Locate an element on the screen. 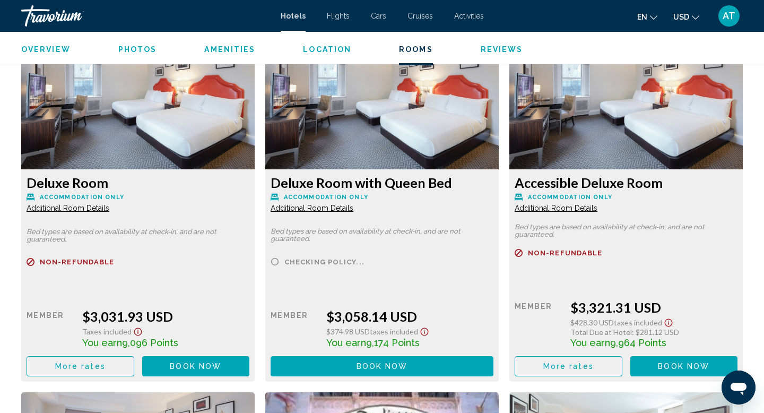 The height and width of the screenshot is (413, 764). span: Cars is located at coordinates (378, 16).